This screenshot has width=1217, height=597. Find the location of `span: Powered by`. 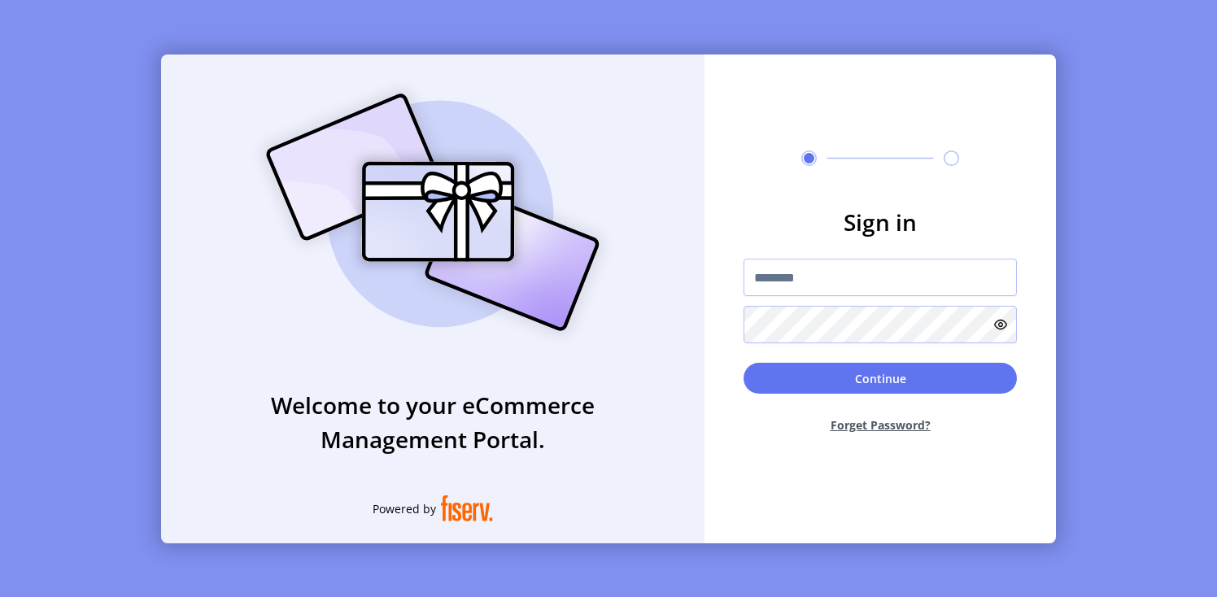

span: Powered by is located at coordinates (404, 509).